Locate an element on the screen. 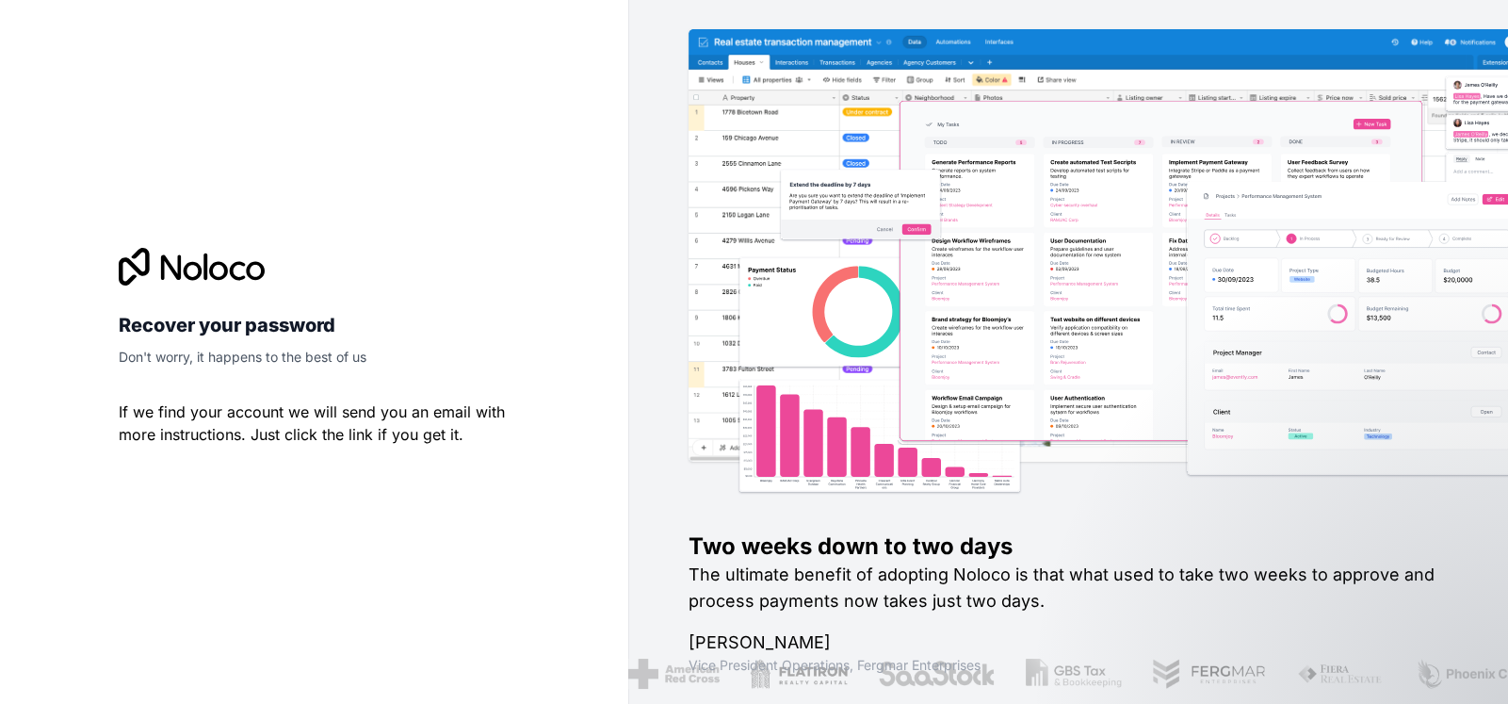 The height and width of the screenshot is (704, 1508). h1: Two weeks down to two days is located at coordinates (1068, 546).